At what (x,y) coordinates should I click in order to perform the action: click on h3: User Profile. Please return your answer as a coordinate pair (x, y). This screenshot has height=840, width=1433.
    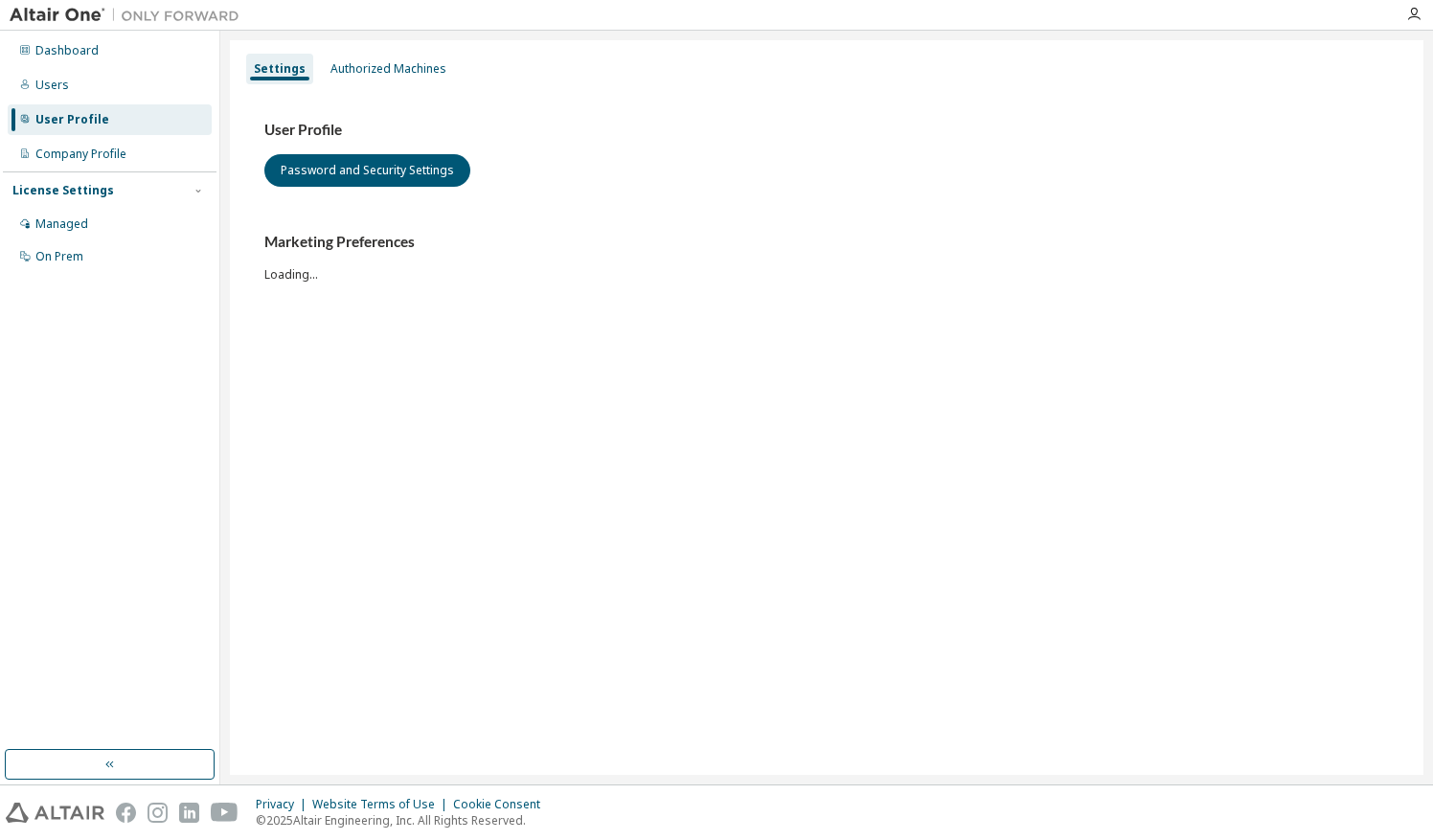
    Looking at the image, I should click on (826, 131).